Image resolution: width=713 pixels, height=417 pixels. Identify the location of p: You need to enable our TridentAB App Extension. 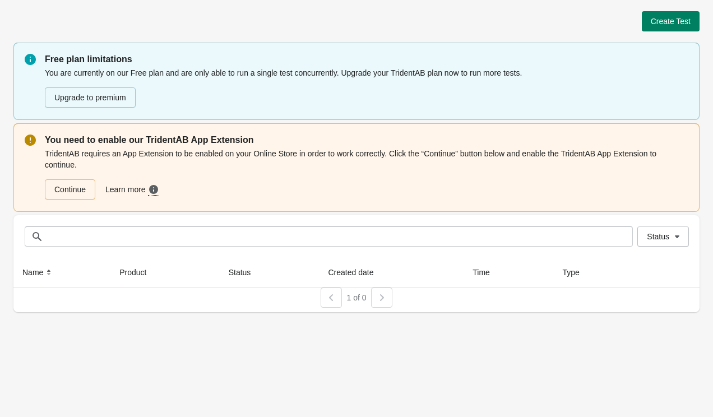
(367, 140).